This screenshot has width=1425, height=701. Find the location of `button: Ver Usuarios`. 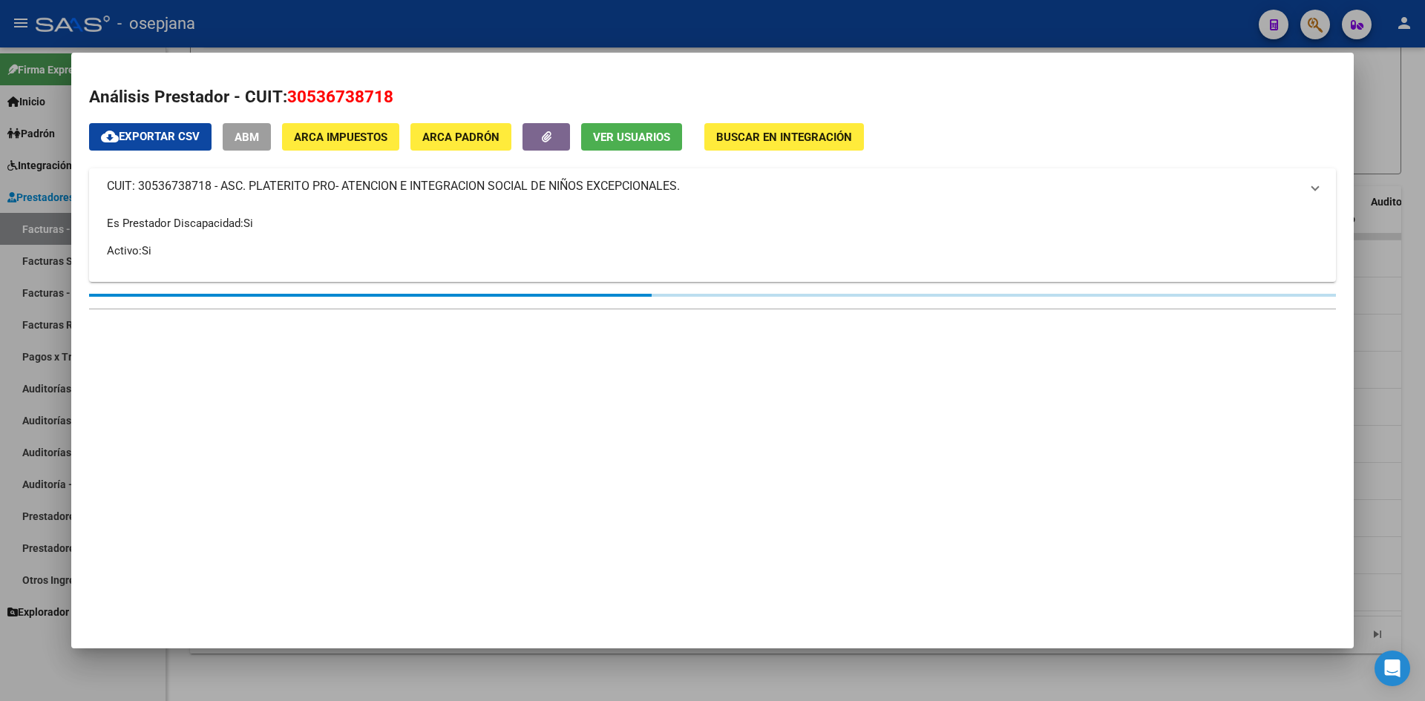

button: Ver Usuarios is located at coordinates (632, 137).